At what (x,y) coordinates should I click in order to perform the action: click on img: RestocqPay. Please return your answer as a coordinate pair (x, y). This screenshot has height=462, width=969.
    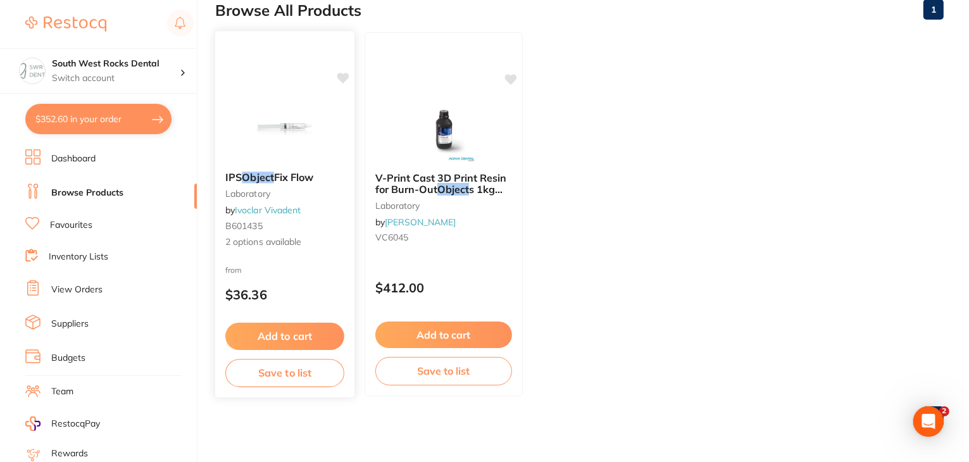
    Looking at the image, I should click on (33, 424).